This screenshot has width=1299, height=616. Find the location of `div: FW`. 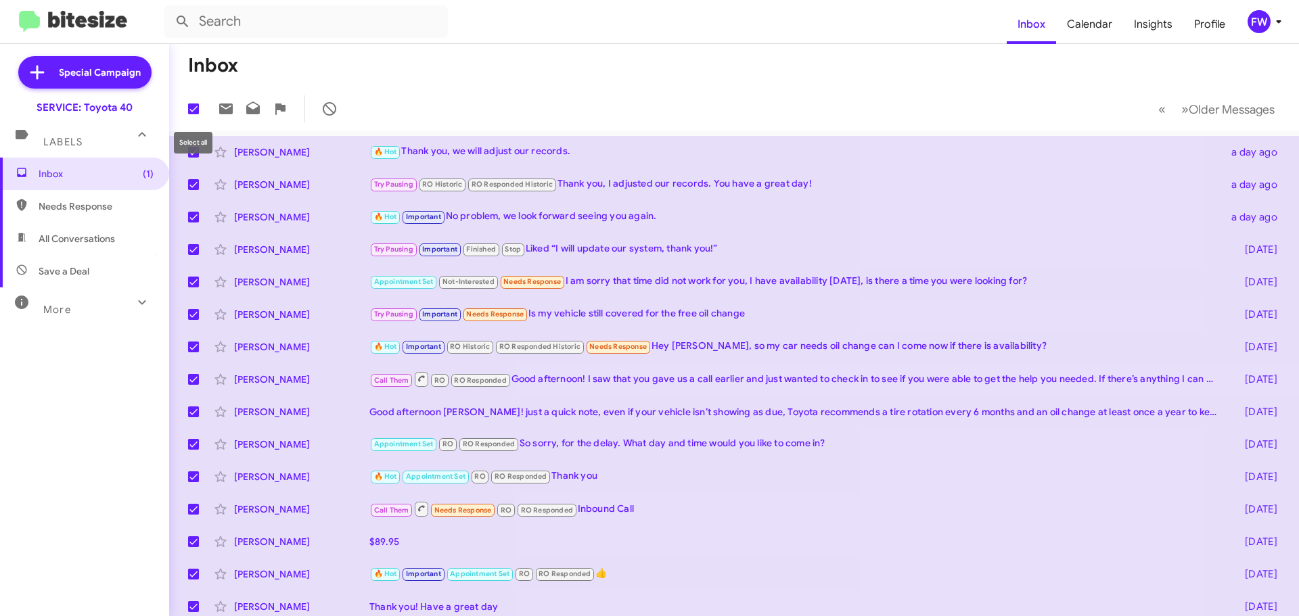

div: FW is located at coordinates (1259, 22).